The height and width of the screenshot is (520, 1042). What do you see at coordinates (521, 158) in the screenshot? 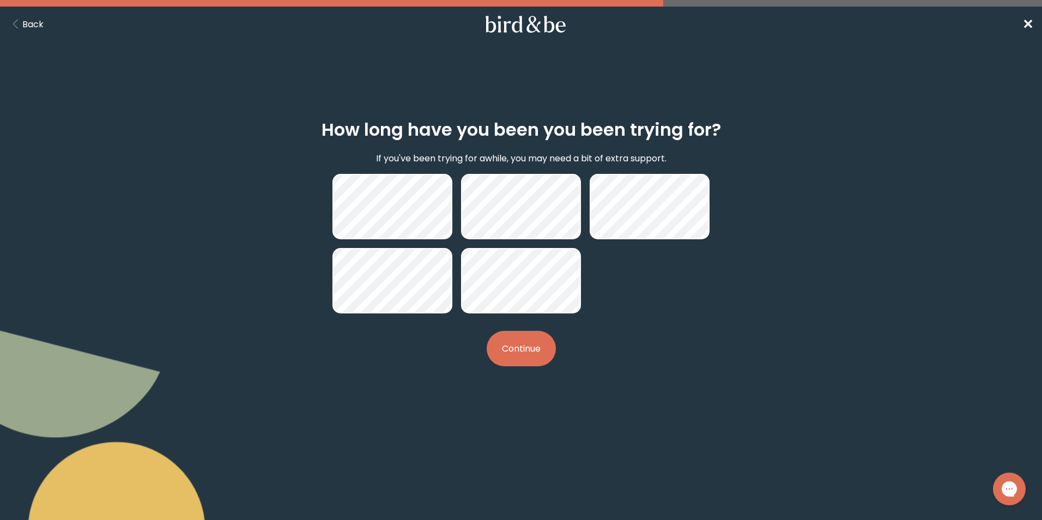
I see `p: If you've been trying for awhile, you may need a bit of extra support.` at bounding box center [521, 158].